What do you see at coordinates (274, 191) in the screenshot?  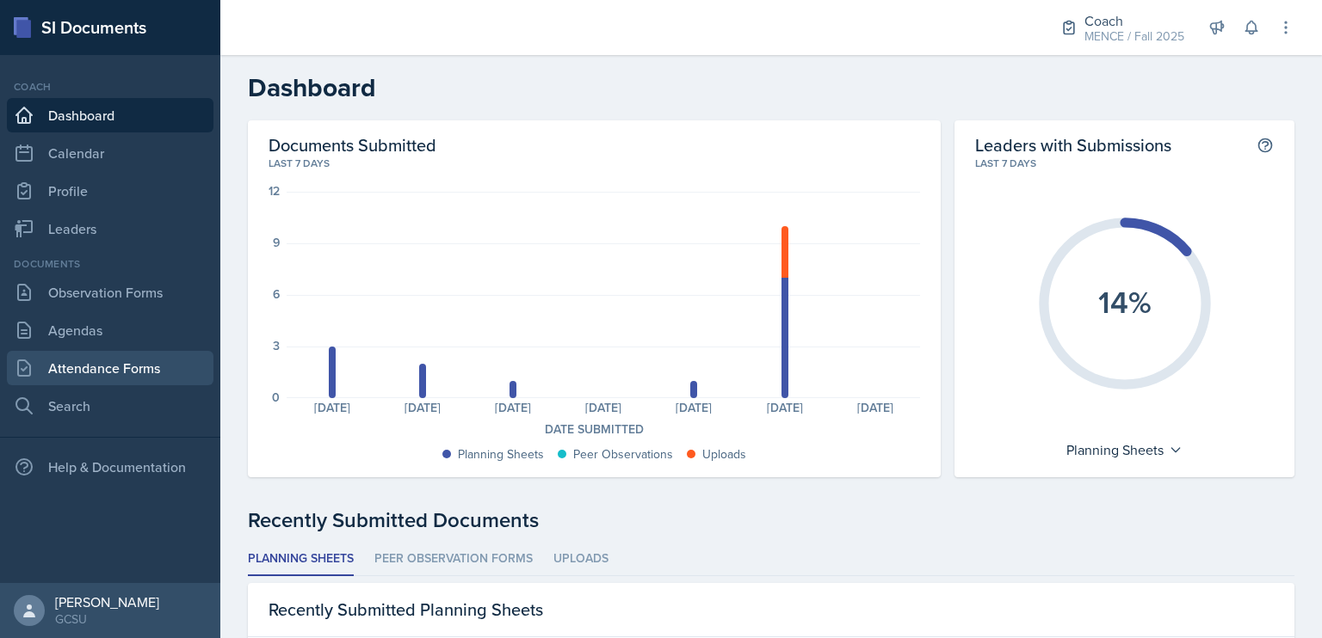 I see `div: 12` at bounding box center [274, 191].